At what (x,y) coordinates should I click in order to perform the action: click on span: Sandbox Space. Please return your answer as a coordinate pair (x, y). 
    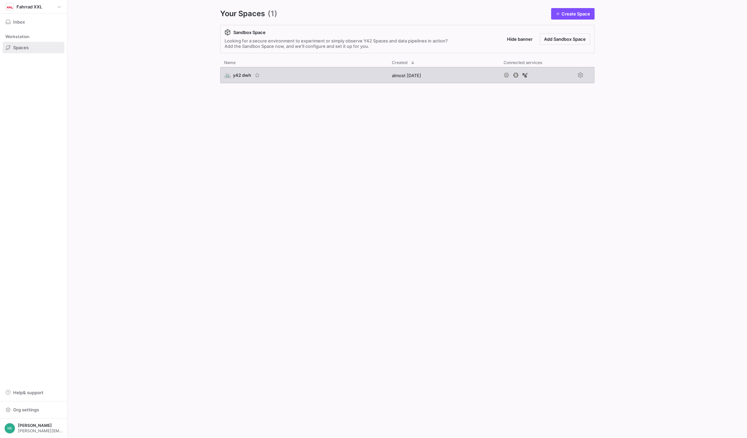
    Looking at the image, I should click on (249, 32).